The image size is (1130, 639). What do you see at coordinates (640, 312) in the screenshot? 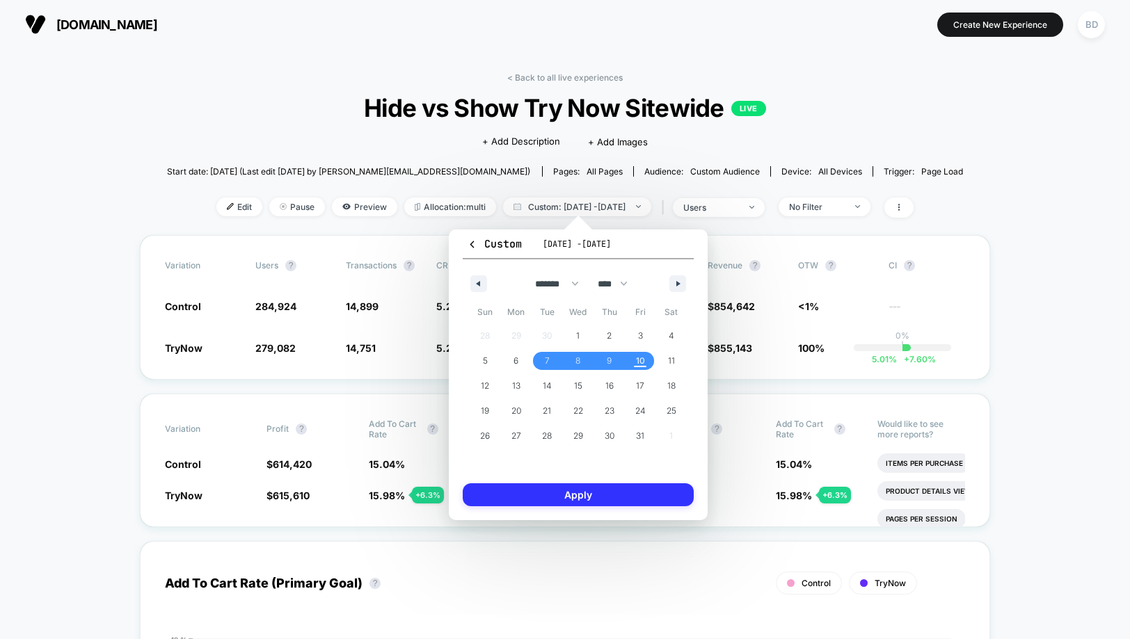
I see `span: Fri` at bounding box center [640, 312].